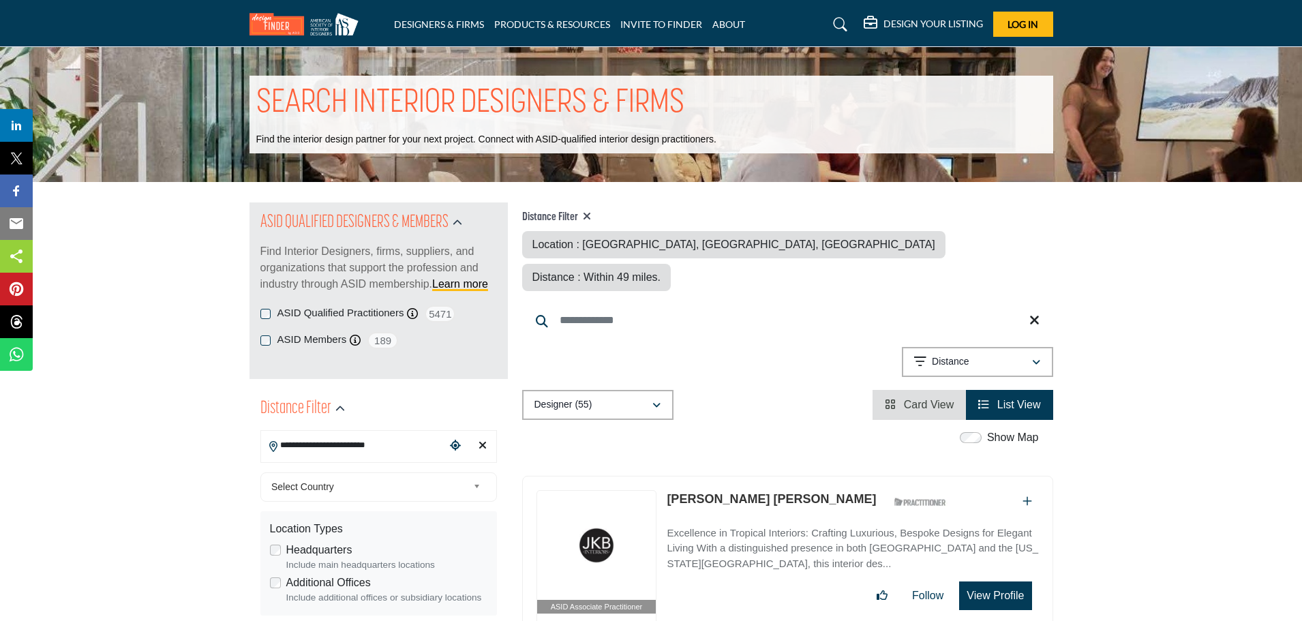  I want to click on div: Location Types, so click(378, 529).